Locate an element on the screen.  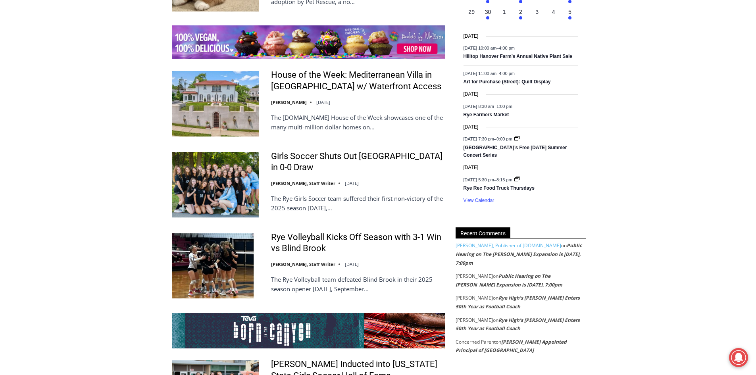
button: 3 is located at coordinates (537, 16).